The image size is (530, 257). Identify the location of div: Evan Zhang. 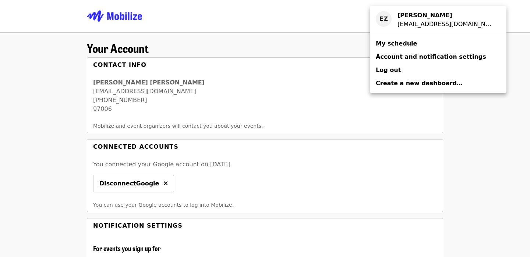
(446, 15).